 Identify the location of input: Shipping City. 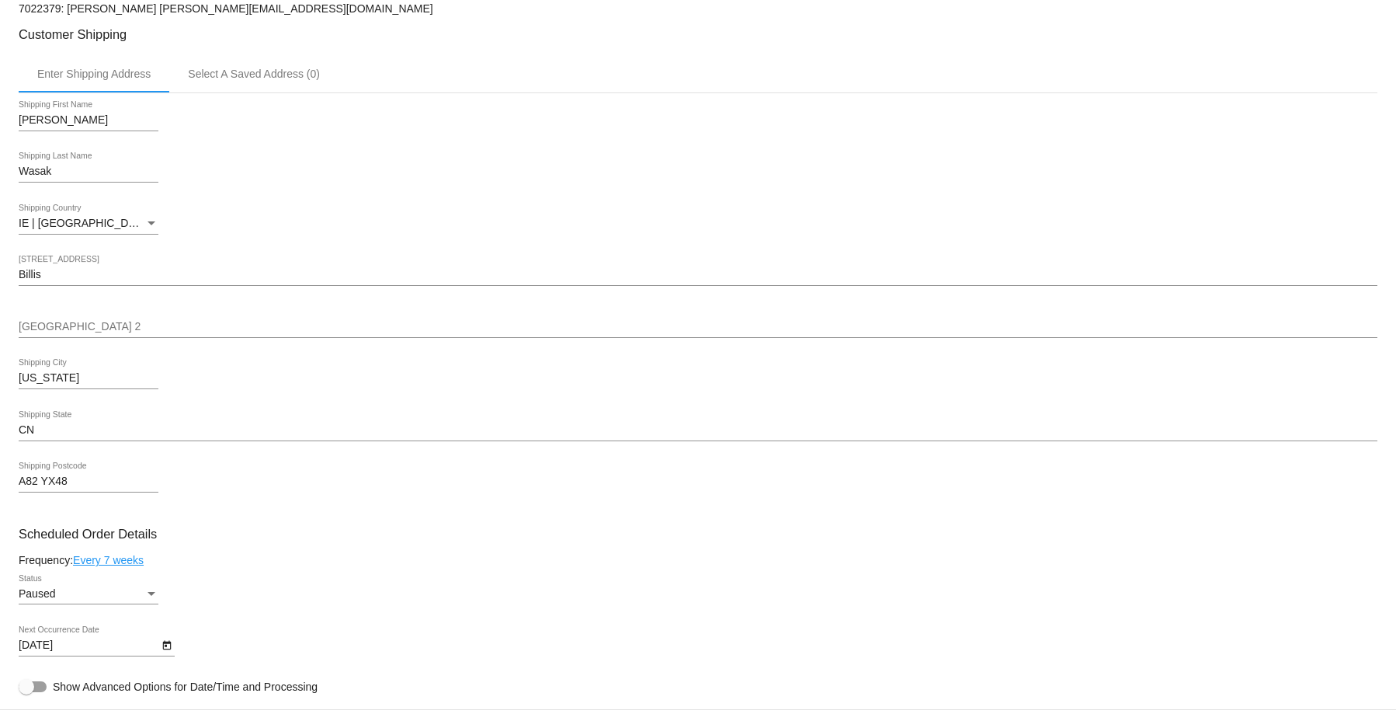
(89, 378).